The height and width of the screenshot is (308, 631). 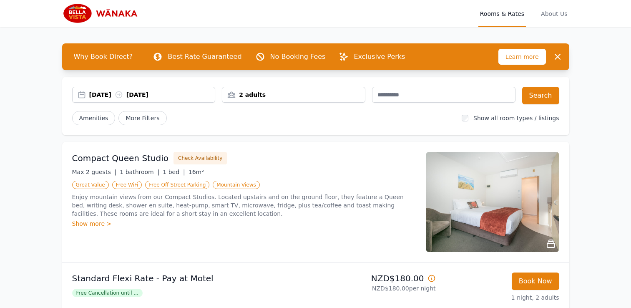 What do you see at coordinates (192, 278) in the screenshot?
I see `p: Standard Flexi Rate - Pay at Motel` at bounding box center [192, 278].